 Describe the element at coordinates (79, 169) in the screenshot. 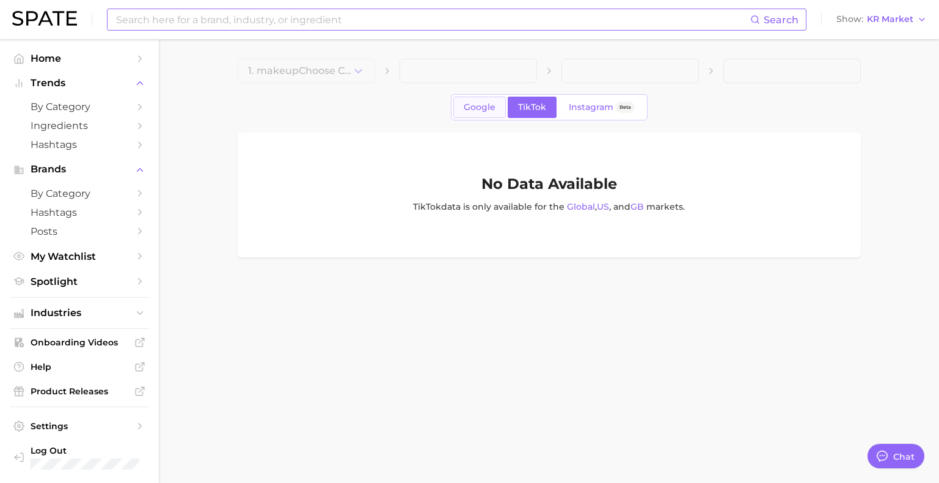

I see `span: Brands` at that location.